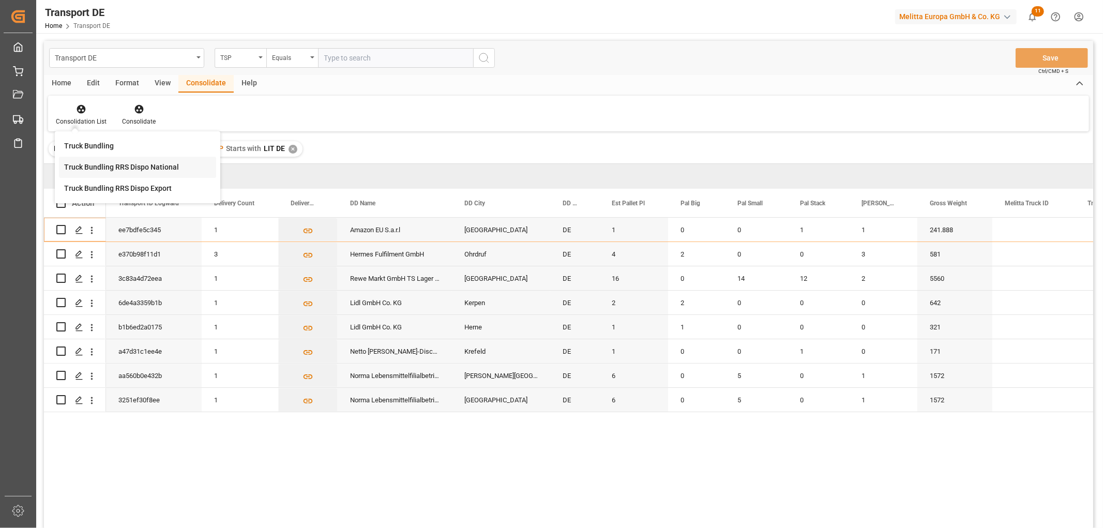 The width and height of the screenshot is (1103, 528). What do you see at coordinates (954, 327) in the screenshot?
I see `div: 321` at bounding box center [954, 327].